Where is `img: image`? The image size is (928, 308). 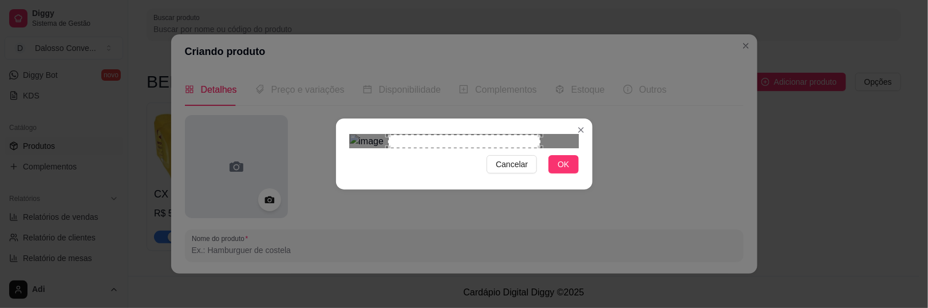
img: image is located at coordinates (465, 141).